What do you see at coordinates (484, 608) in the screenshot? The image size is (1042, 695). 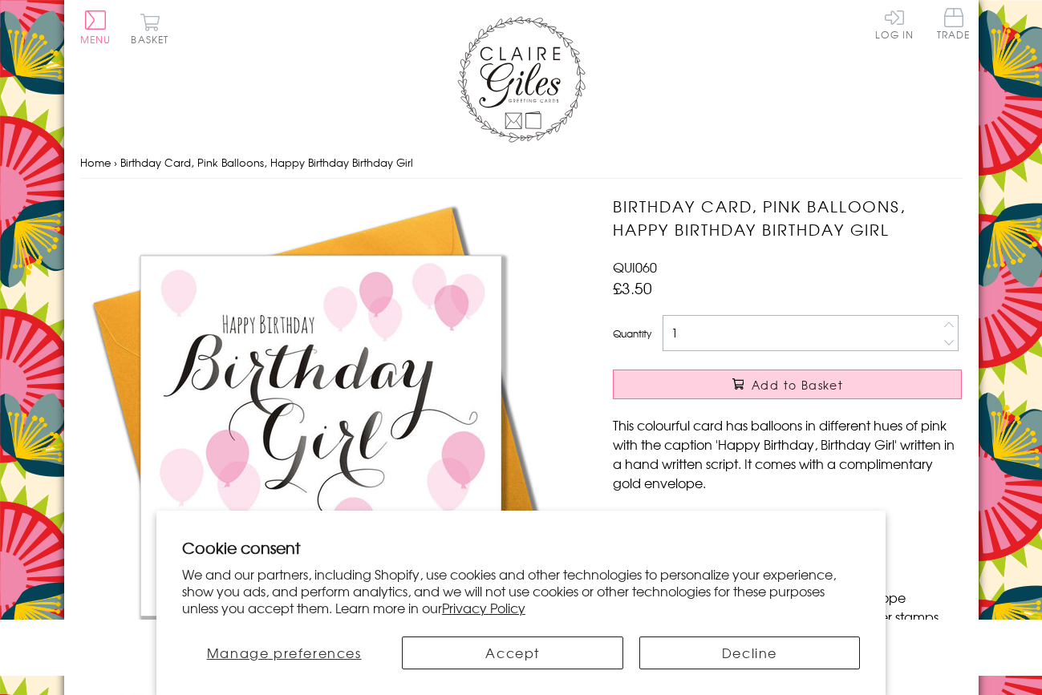 I see `a: Privacy Policy` at bounding box center [484, 608].